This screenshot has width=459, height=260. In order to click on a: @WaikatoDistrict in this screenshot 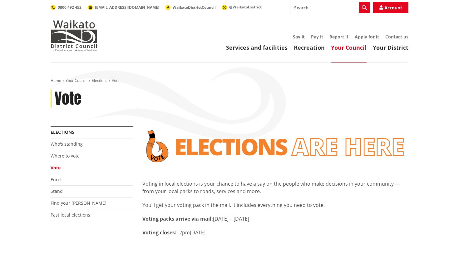, I will do `click(241, 7)`.